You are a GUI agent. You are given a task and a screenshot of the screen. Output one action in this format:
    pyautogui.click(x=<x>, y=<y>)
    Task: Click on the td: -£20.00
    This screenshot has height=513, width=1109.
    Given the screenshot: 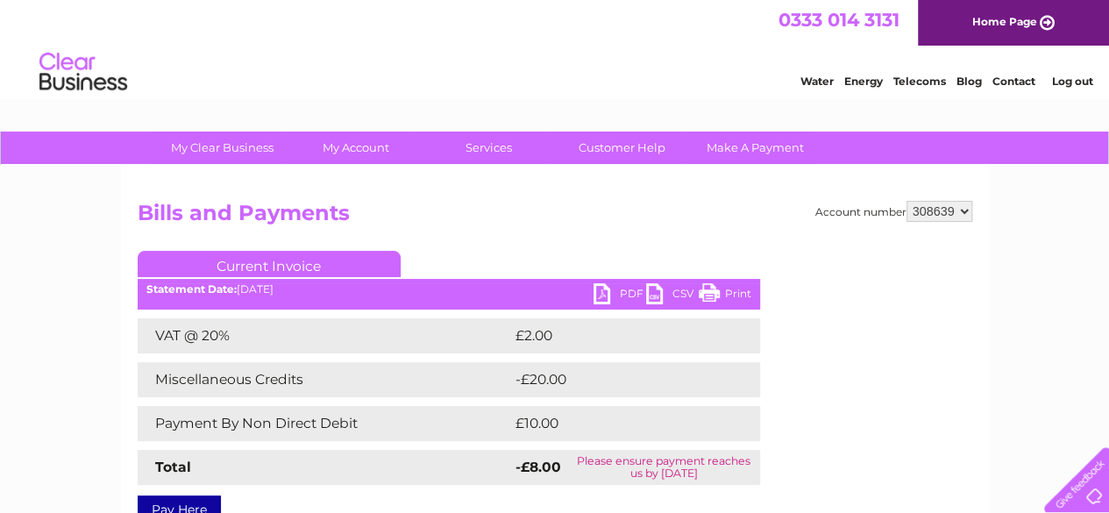 What is the action you would take?
    pyautogui.click(x=620, y=380)
    